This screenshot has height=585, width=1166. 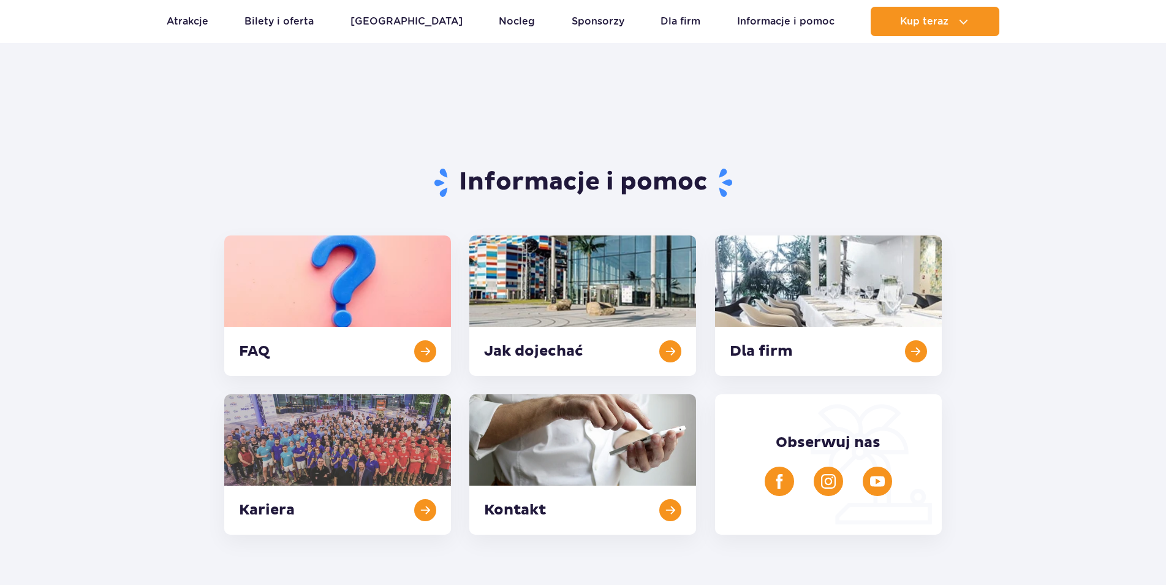 I want to click on span: Kup teraz, so click(x=924, y=21).